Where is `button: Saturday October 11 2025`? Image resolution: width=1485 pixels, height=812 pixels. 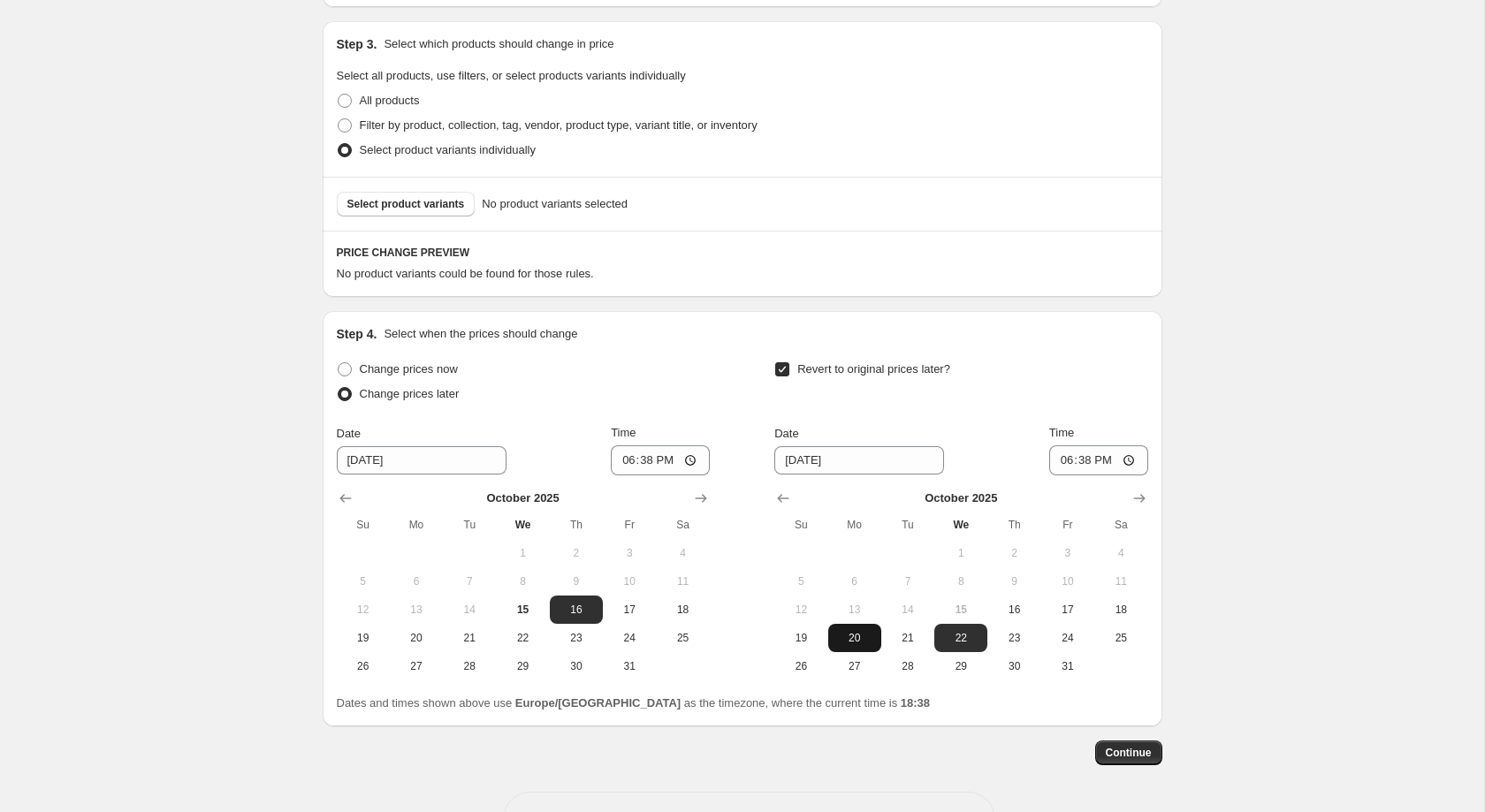
button: Saturday October 11 2025 is located at coordinates (682, 582).